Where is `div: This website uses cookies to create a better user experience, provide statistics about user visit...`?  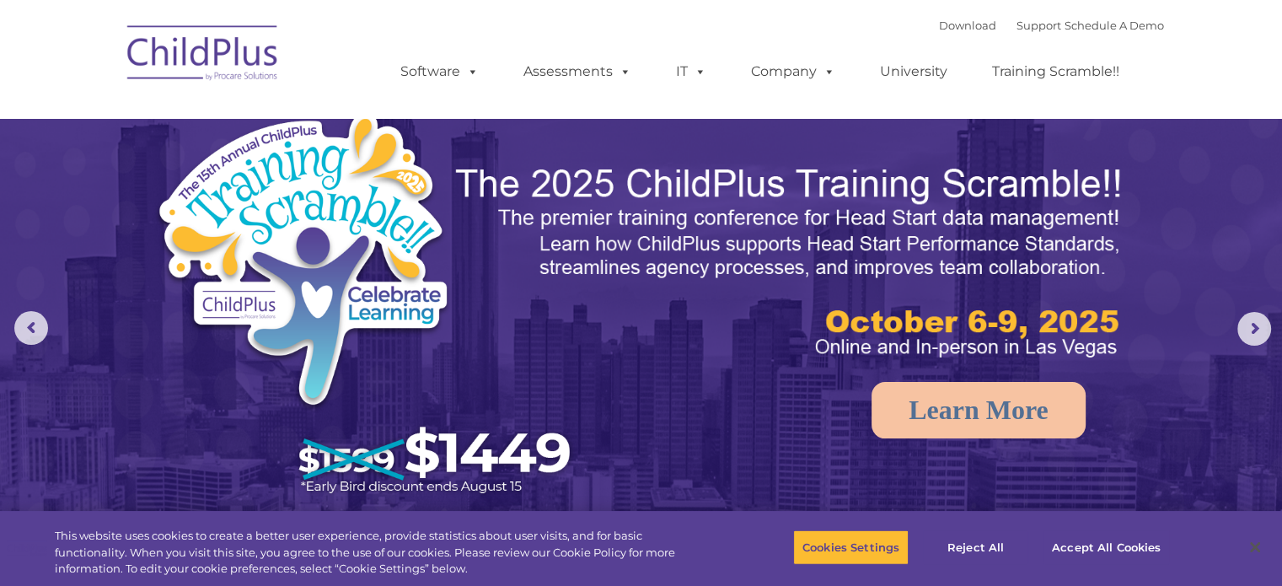 div: This website uses cookies to create a better user experience, provide statistics about user visit... is located at coordinates (380, 552).